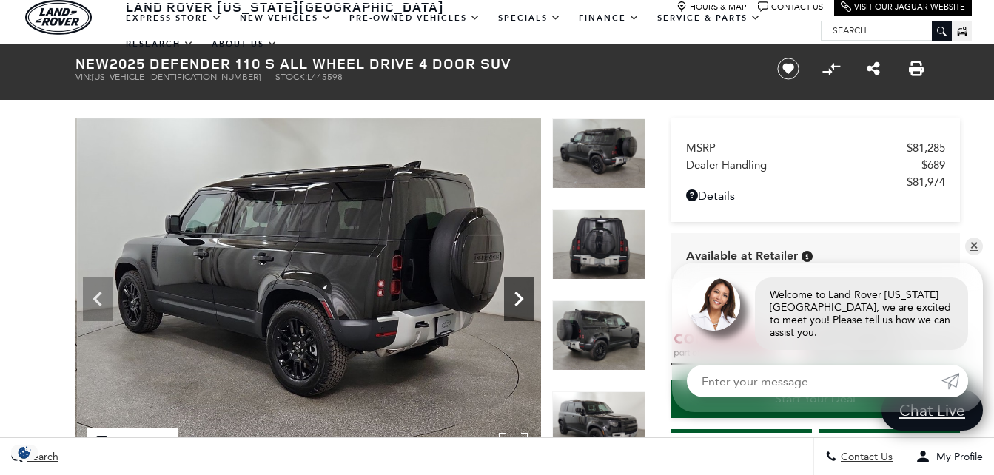 This screenshot has height=475, width=994. What do you see at coordinates (291, 77) in the screenshot?
I see `span: Stock:` at bounding box center [291, 77].